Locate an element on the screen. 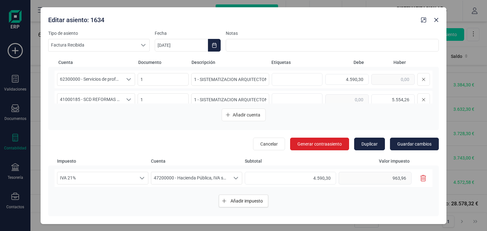 The height and width of the screenshot is (231, 487). span: Guardar cambios is located at coordinates (414, 144).